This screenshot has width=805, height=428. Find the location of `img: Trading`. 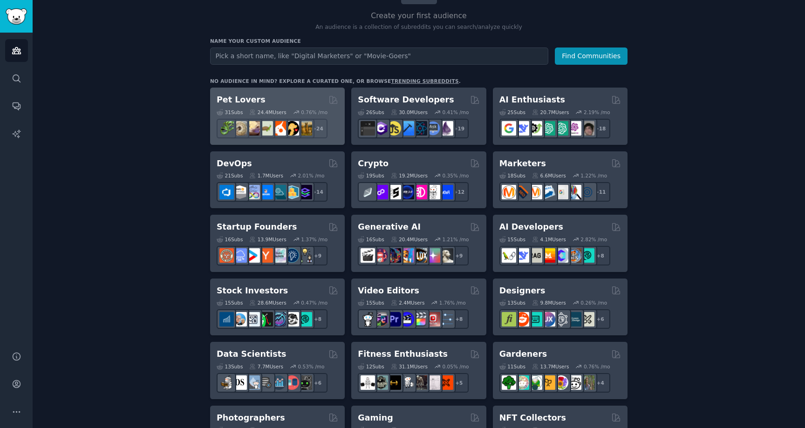

img: Trading is located at coordinates (265, 319).